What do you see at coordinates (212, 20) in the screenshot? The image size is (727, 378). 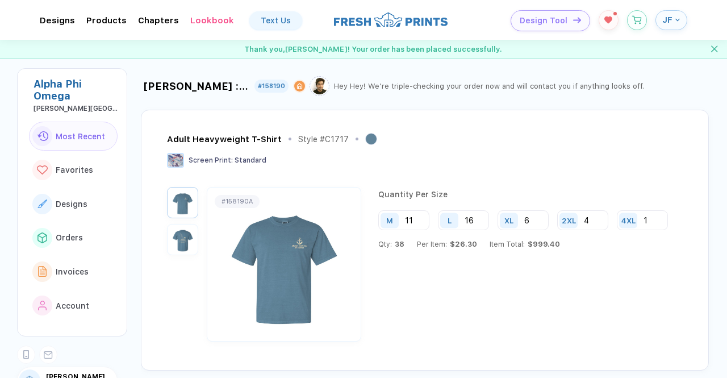 I see `div: Lookbook` at bounding box center [212, 20].